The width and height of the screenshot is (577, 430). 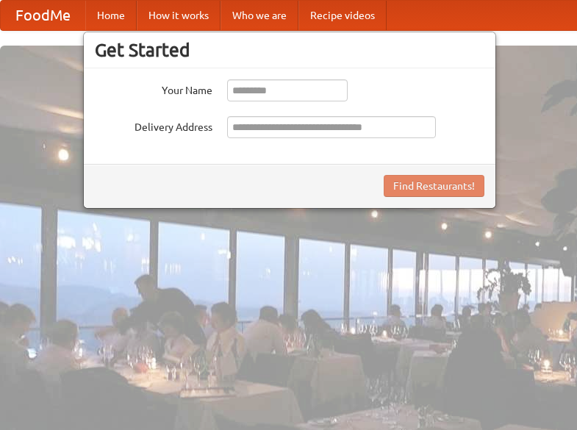 I want to click on a: Home, so click(x=111, y=15).